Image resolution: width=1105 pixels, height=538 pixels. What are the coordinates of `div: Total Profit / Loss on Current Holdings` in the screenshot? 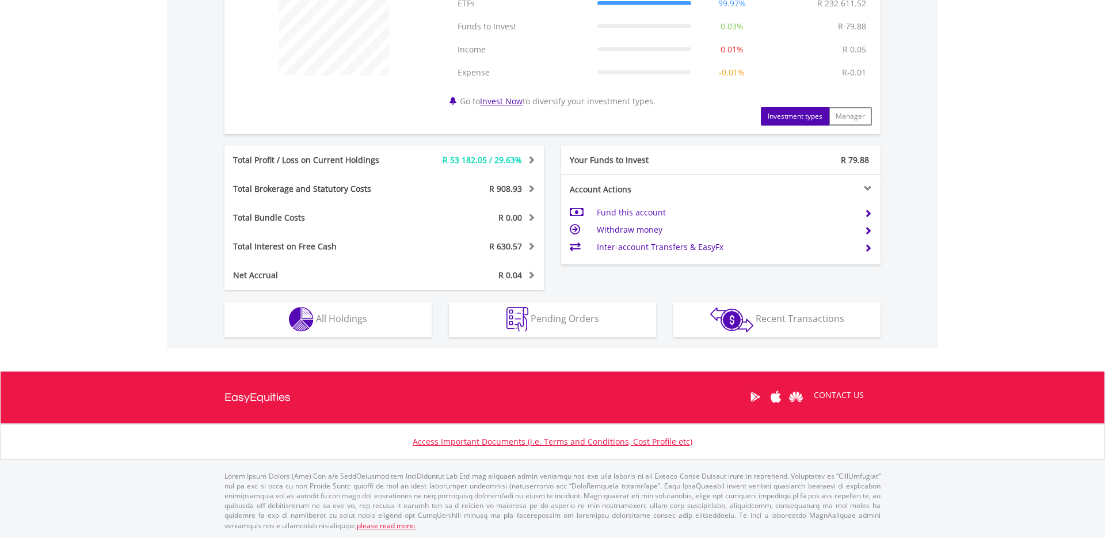 It's located at (318, 160).